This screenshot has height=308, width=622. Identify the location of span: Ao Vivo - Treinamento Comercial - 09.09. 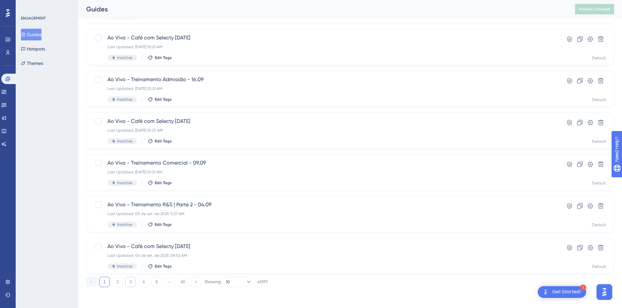
(324, 163).